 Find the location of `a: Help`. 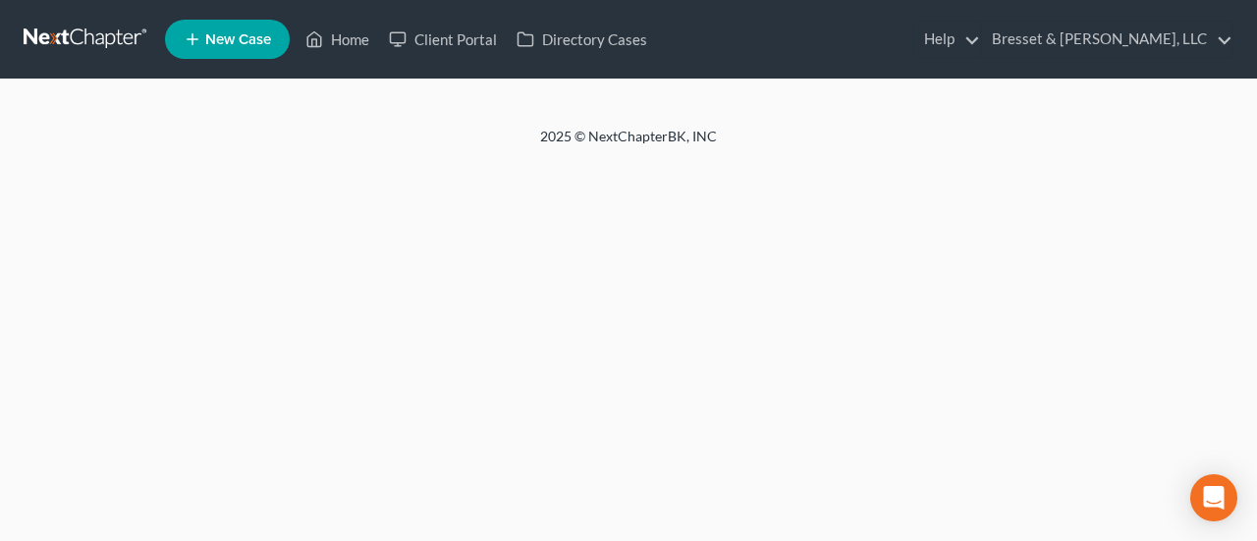

a: Help is located at coordinates (947, 39).